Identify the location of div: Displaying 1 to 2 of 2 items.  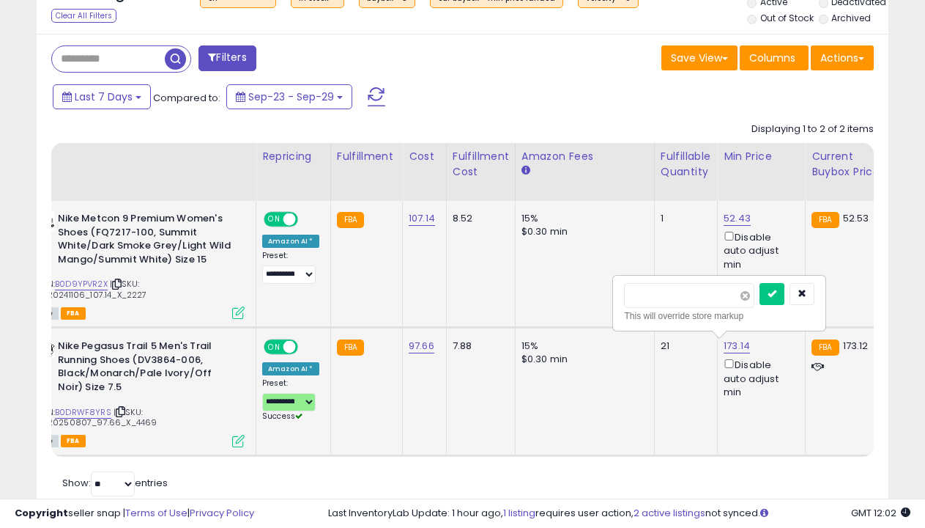
(812, 129).